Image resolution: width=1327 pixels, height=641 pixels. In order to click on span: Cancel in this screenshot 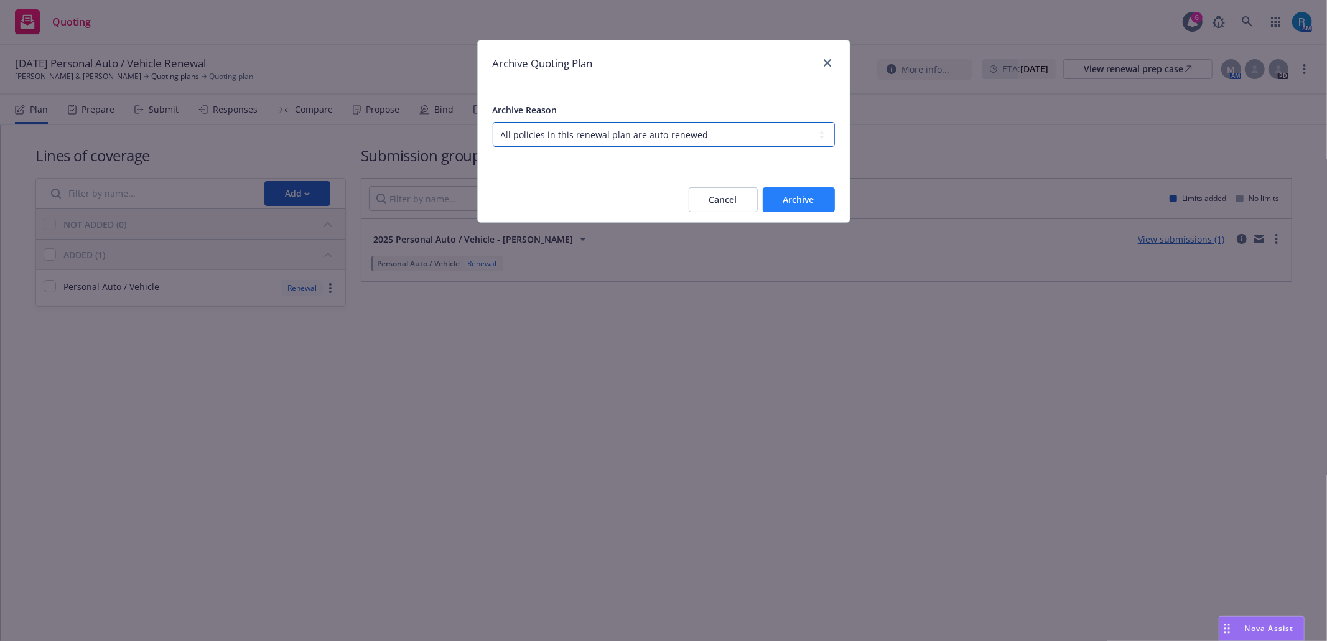, I will do `click(723, 199)`.